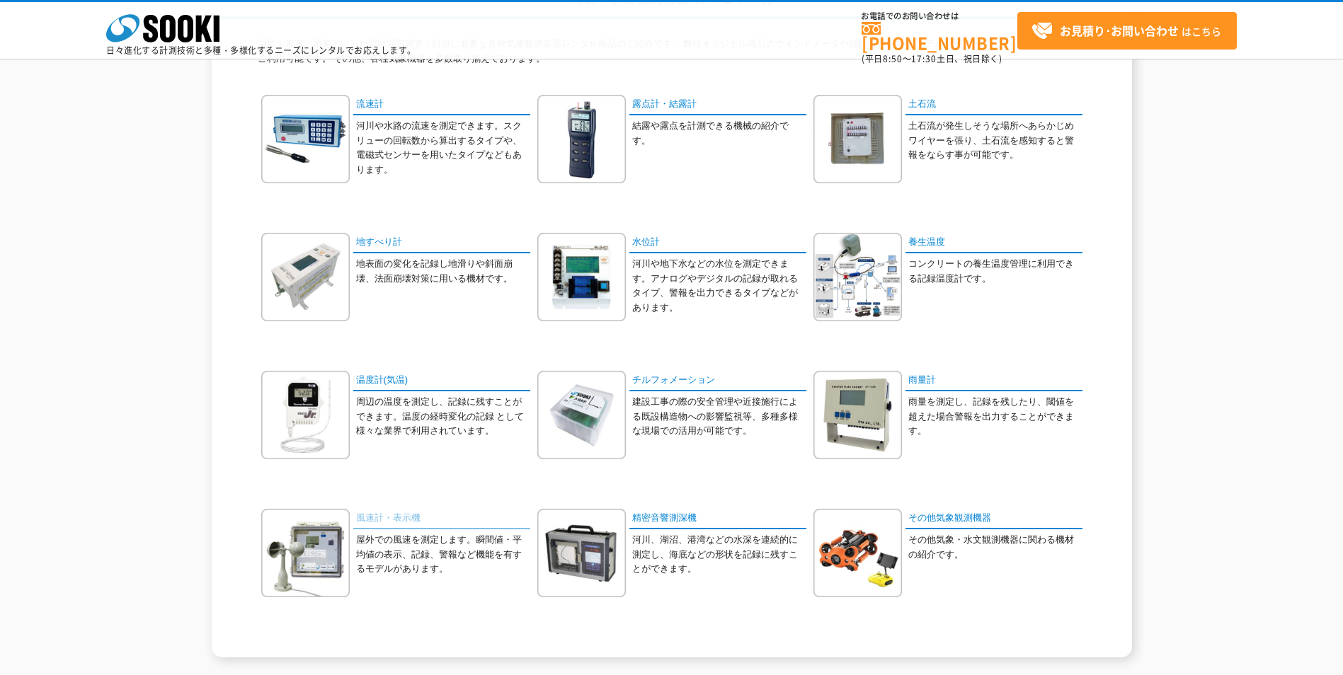 This screenshot has height=675, width=1343. I want to click on p: コンクリートの養生温度管理に利用できる記録温度計です。, so click(995, 272).